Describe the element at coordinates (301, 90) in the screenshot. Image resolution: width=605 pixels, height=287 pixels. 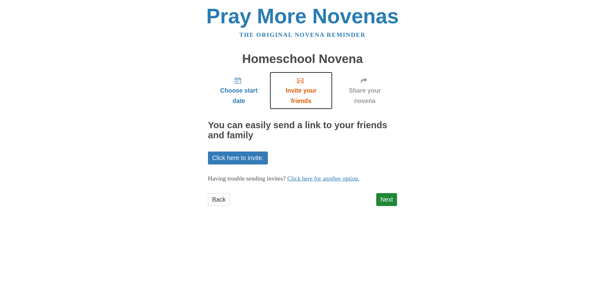
I see `a: Invite your friends` at that location.